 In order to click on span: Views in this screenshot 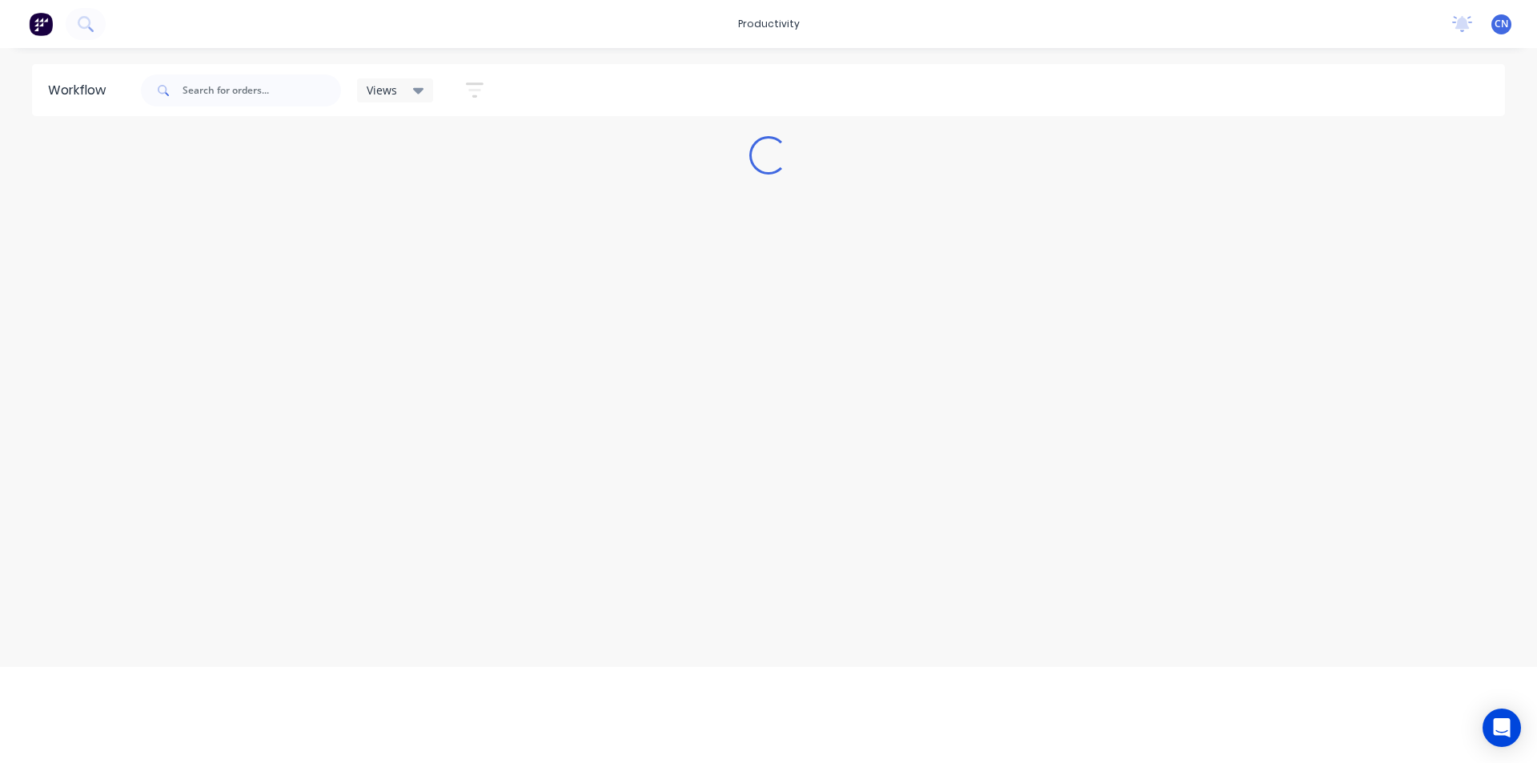, I will do `click(382, 90)`.